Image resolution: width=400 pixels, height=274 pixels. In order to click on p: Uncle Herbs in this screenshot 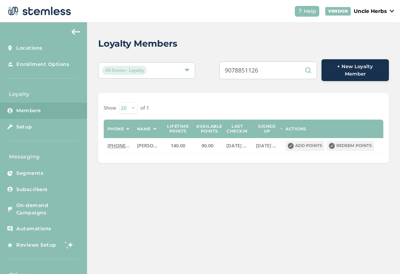, I will do `click(370, 11)`.